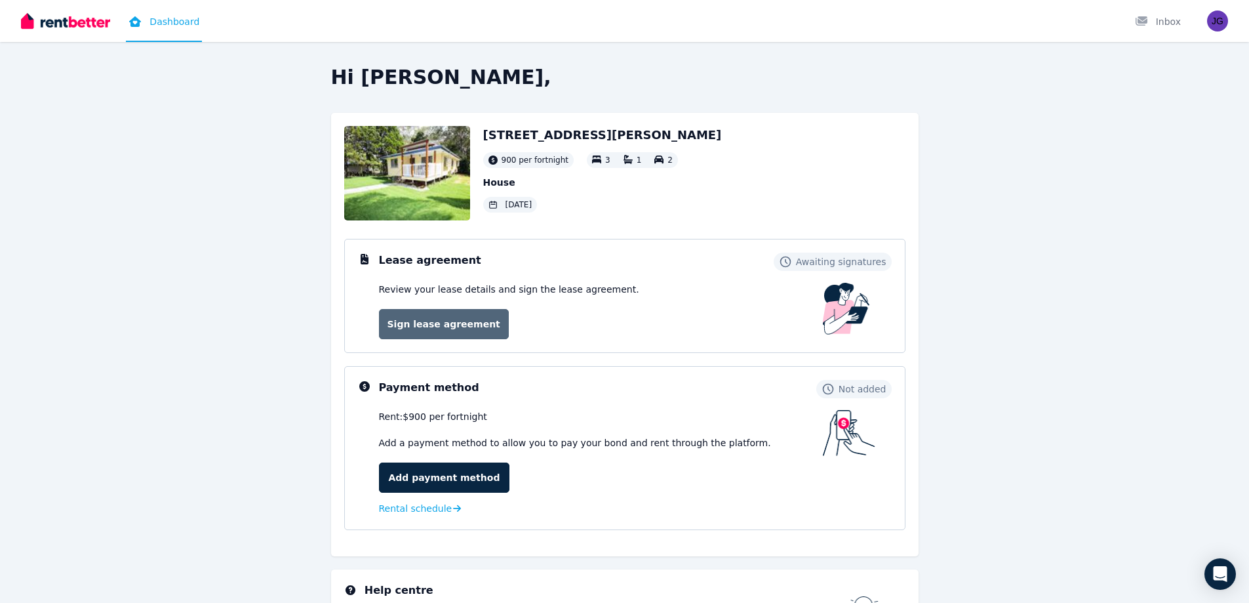 The image size is (1249, 603). Describe the element at coordinates (66, 21) in the screenshot. I see `img: RentBetter` at that location.